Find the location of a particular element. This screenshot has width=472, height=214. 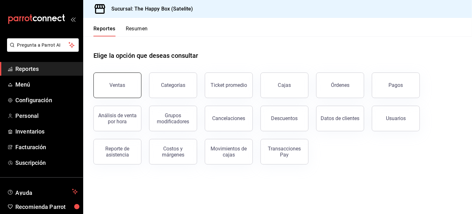

div: navigation tabs is located at coordinates (121, 31).